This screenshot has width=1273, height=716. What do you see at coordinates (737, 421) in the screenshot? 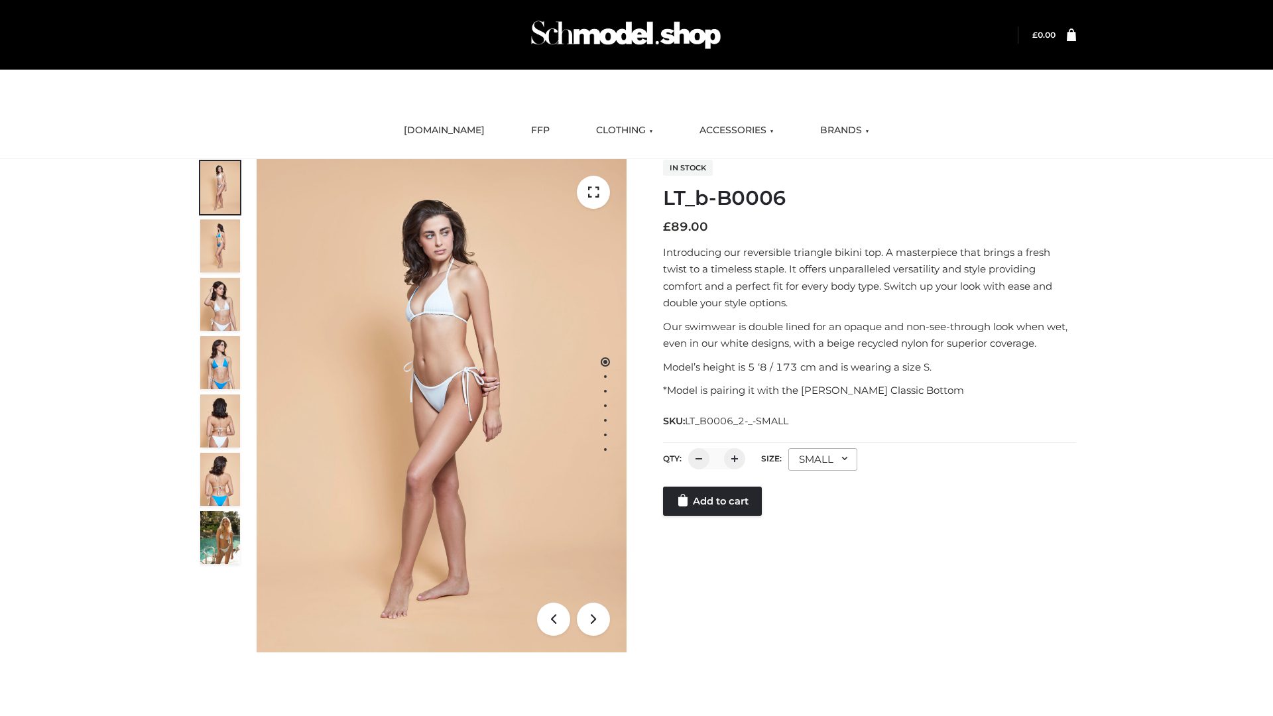
I see `span: LT_B0006_2-_-SMALL` at bounding box center [737, 421].